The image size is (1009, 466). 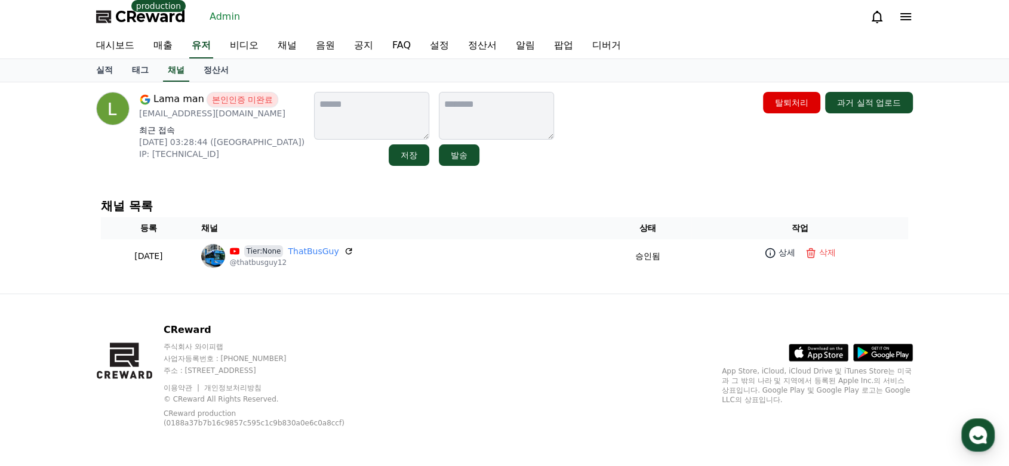 I want to click on p: 승인됨, so click(x=647, y=256).